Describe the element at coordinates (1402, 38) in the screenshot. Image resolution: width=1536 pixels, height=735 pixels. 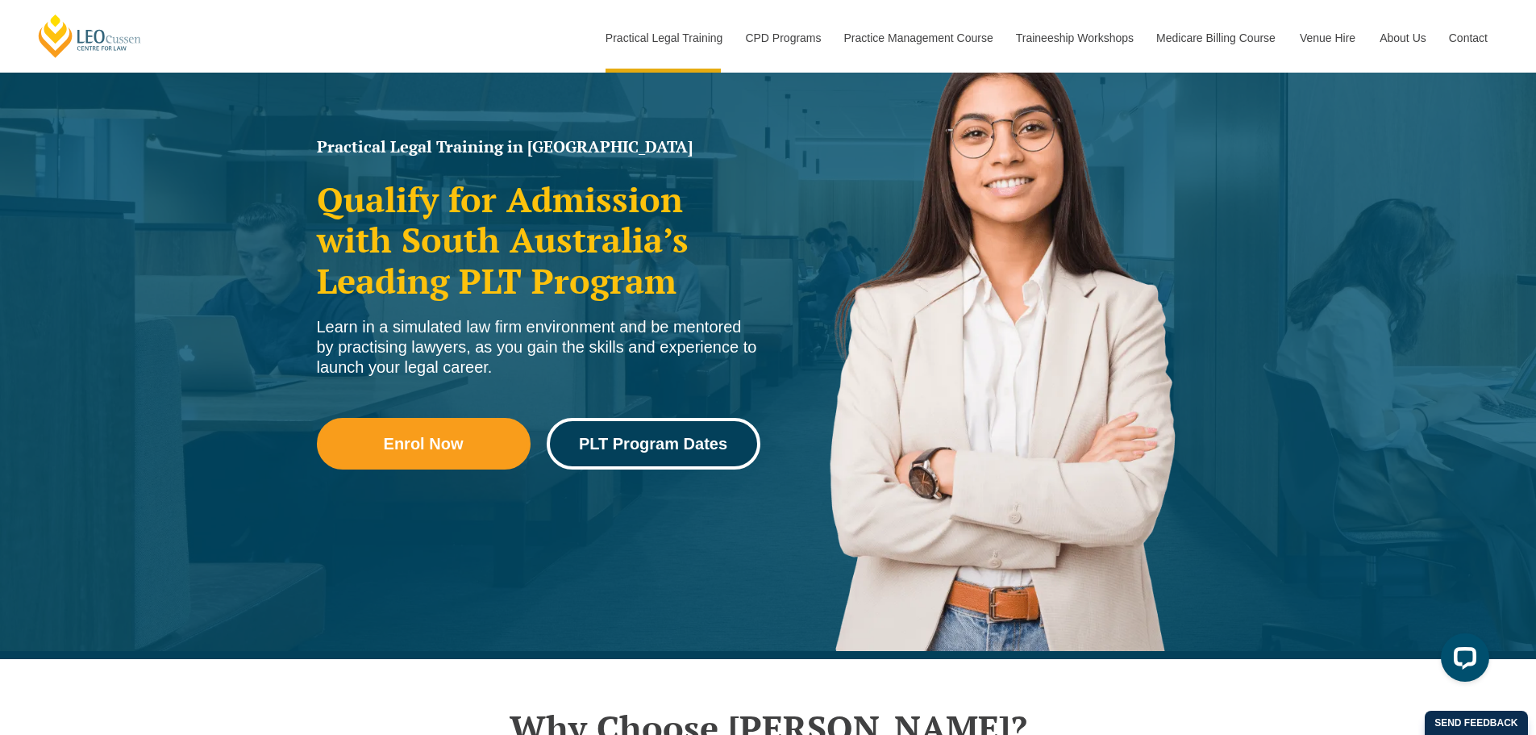
I see `a: About Us` at that location.